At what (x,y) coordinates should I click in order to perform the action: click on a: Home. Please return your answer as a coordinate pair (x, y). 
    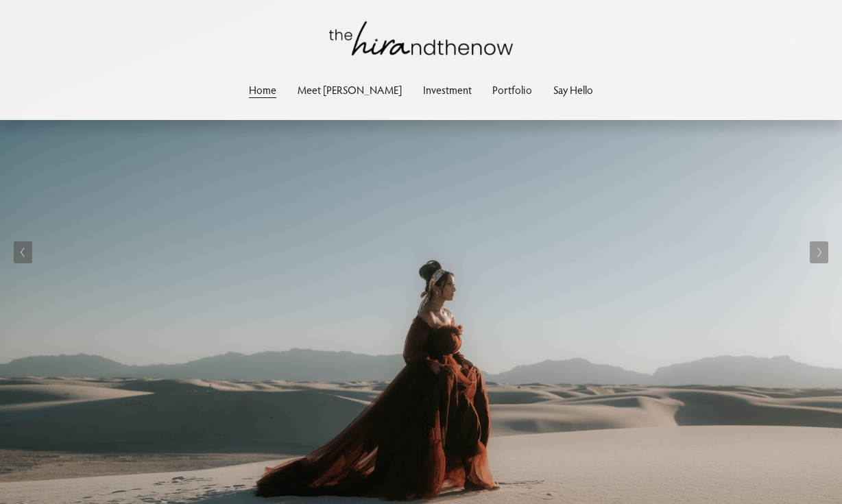
    Looking at the image, I should click on (263, 90).